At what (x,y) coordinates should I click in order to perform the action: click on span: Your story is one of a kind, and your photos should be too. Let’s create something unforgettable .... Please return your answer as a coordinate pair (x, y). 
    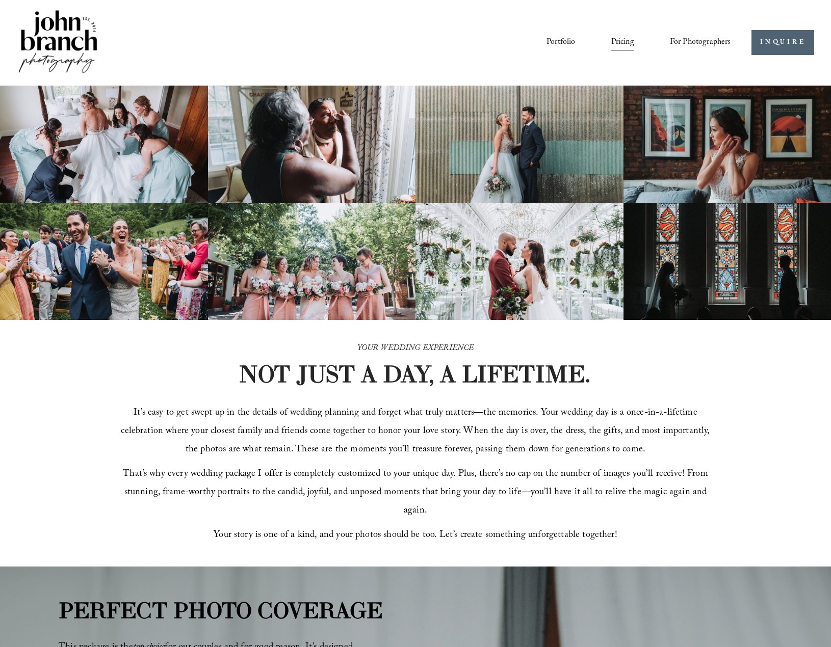
    Looking at the image, I should click on (415, 536).